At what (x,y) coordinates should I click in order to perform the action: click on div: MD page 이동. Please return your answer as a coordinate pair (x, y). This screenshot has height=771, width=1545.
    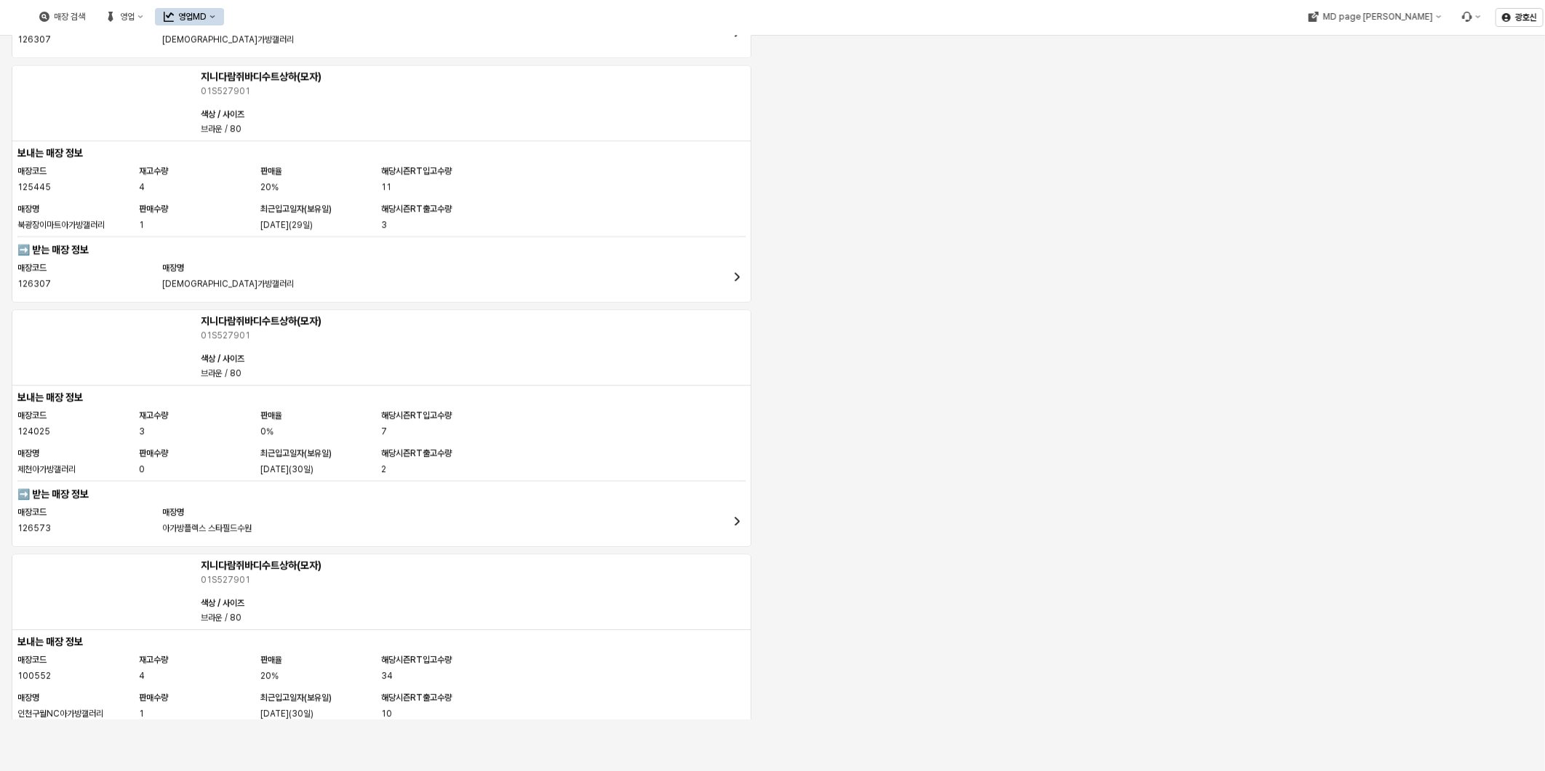
    Looking at the image, I should click on (1375, 17).